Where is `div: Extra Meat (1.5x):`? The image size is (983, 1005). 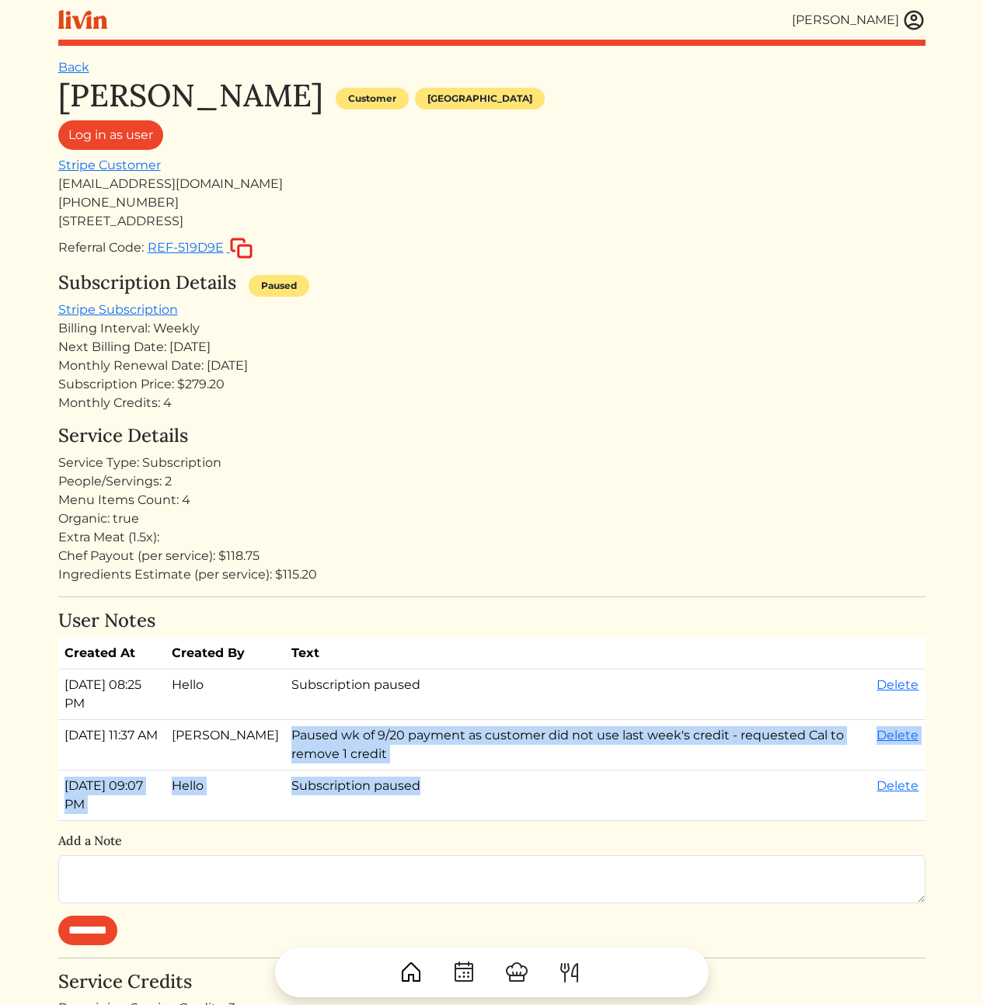
div: Extra Meat (1.5x): is located at coordinates (492, 538).